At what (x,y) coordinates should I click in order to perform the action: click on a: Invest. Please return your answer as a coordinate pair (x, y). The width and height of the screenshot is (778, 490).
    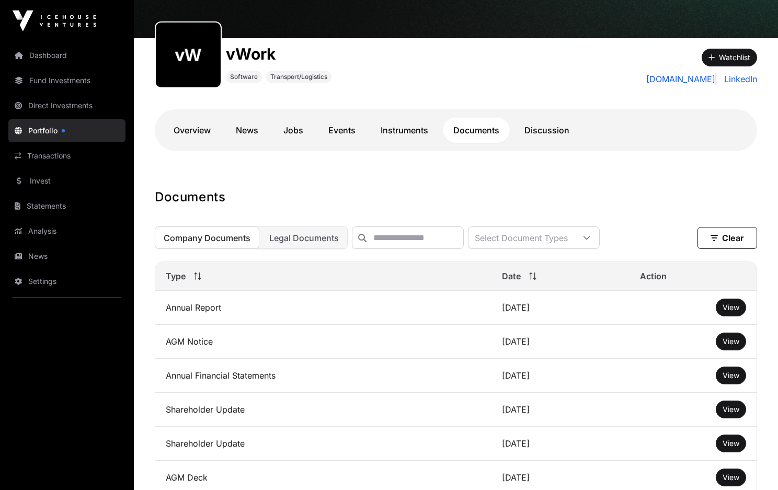
    Looking at the image, I should click on (67, 181).